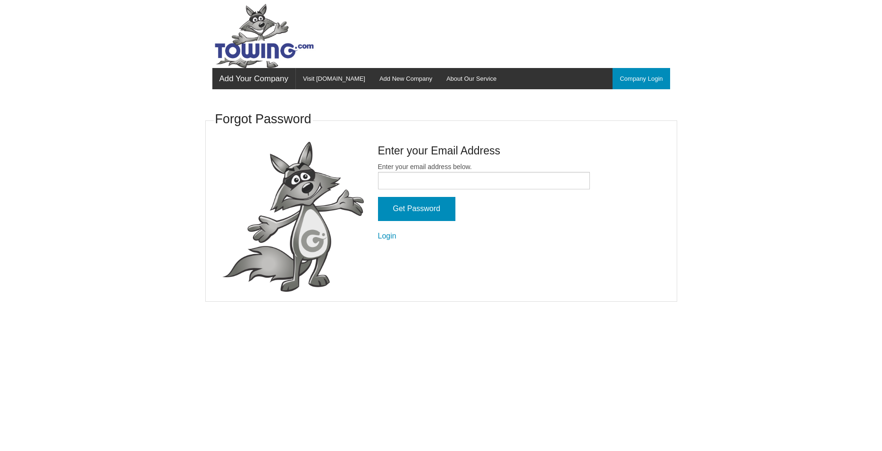 This screenshot has height=451, width=882. What do you see at coordinates (484, 176) in the screenshot?
I see `label: Enter your email address below.` at bounding box center [484, 176].